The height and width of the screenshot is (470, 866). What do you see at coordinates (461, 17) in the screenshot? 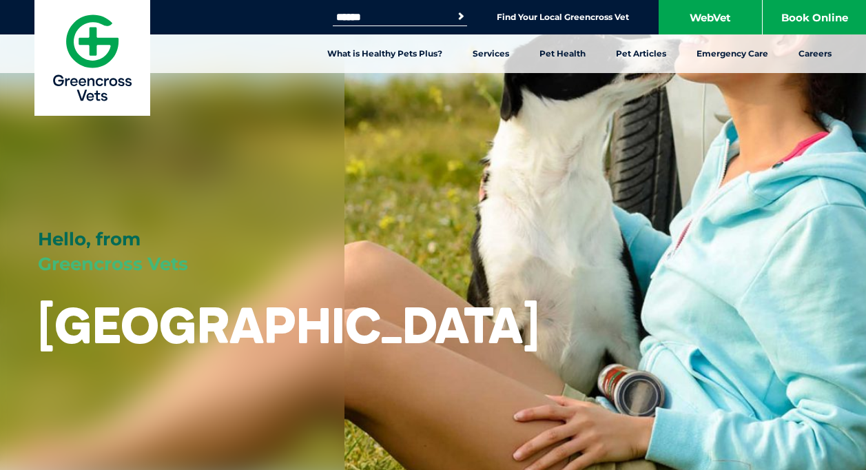
I see `button: Search` at bounding box center [461, 17].